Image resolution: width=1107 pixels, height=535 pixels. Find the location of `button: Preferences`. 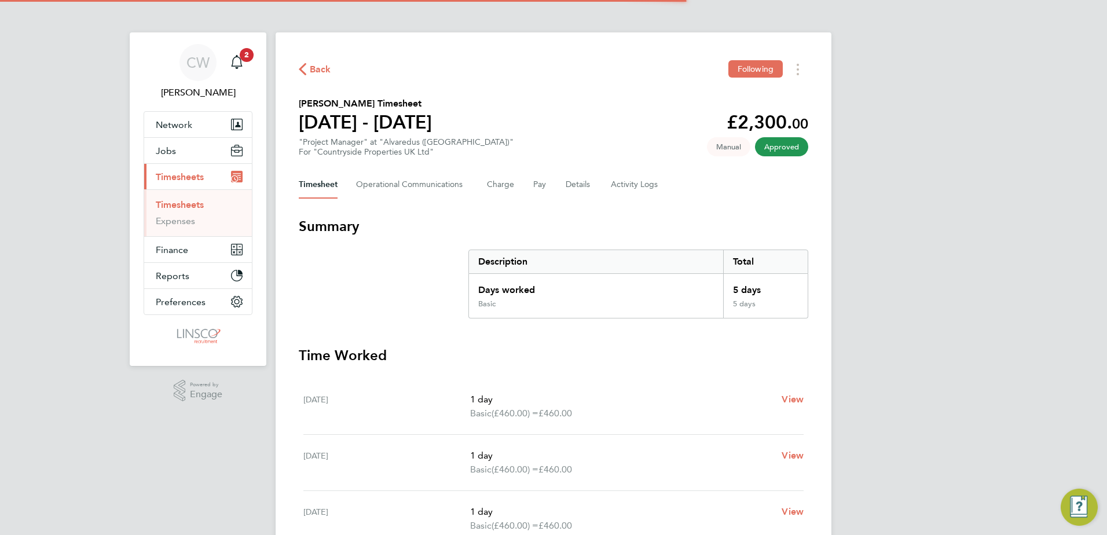

button: Preferences is located at coordinates (198, 302).